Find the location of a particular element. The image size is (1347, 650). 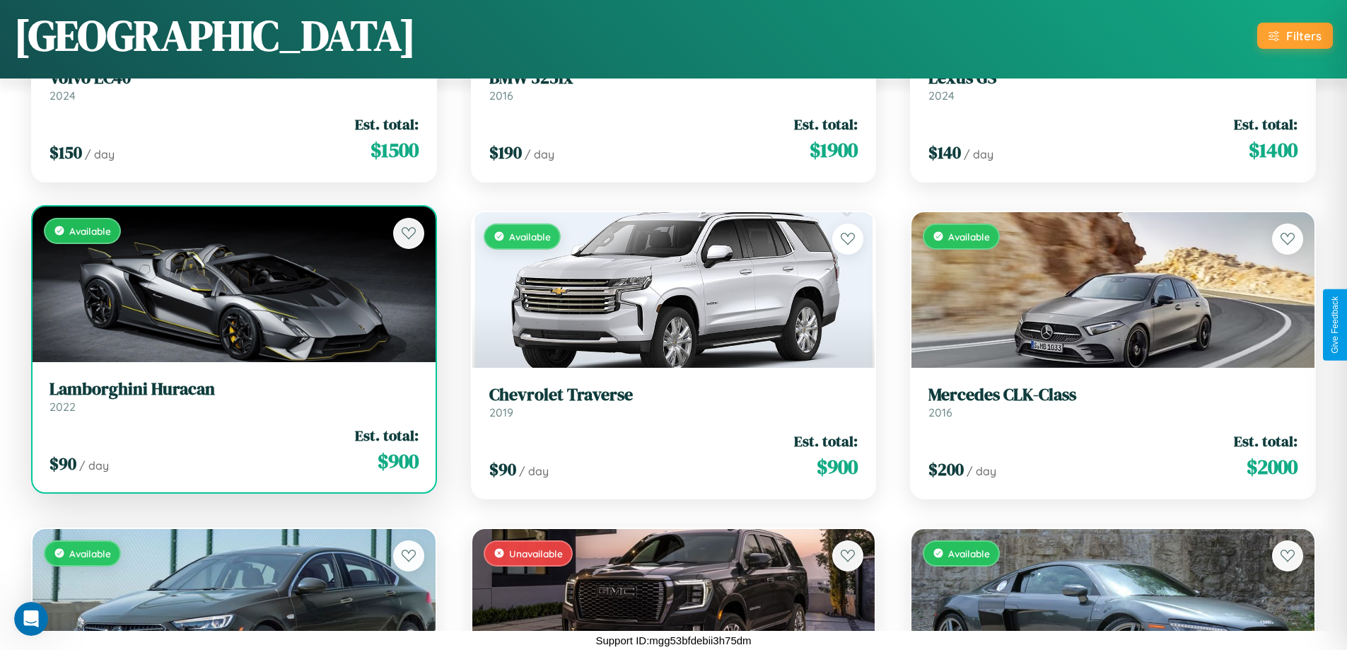

span: $ 190 is located at coordinates (505, 152).